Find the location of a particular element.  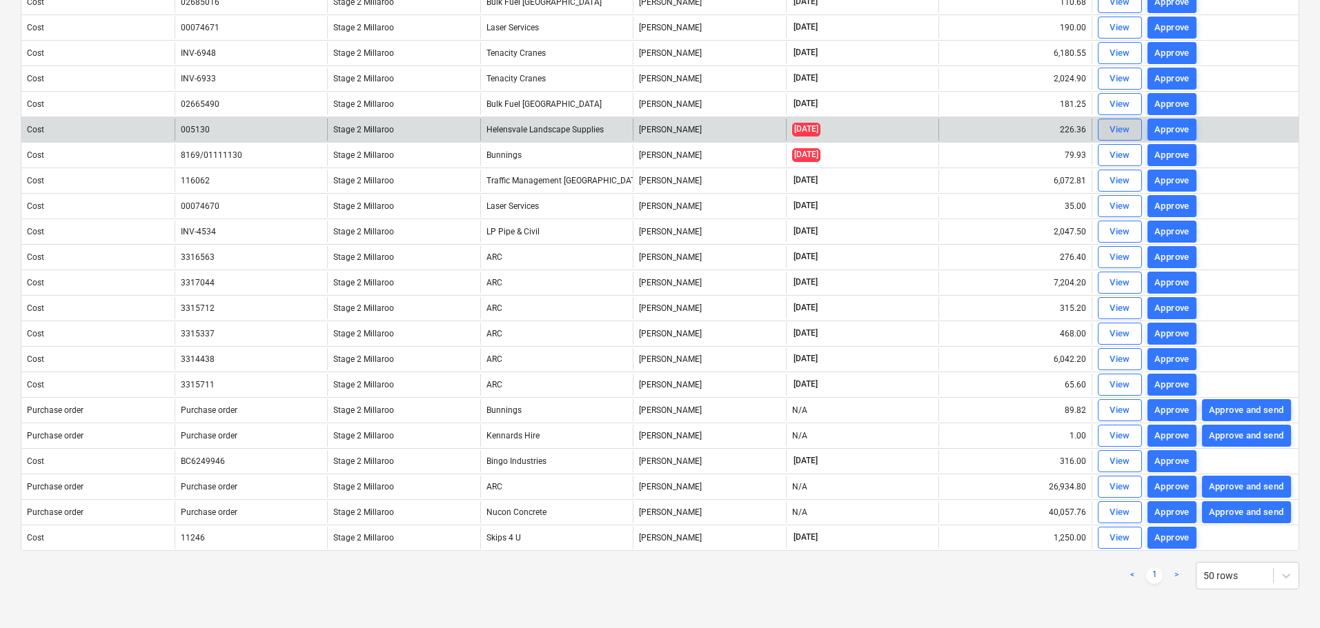

div: 468.00 is located at coordinates (1015, 334).